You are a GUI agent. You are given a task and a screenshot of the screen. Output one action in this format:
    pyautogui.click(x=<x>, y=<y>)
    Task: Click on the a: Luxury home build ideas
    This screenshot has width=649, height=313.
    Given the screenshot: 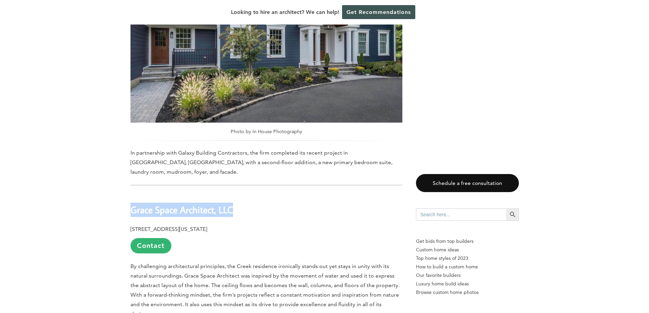 What is the action you would take?
    pyautogui.click(x=468, y=284)
    